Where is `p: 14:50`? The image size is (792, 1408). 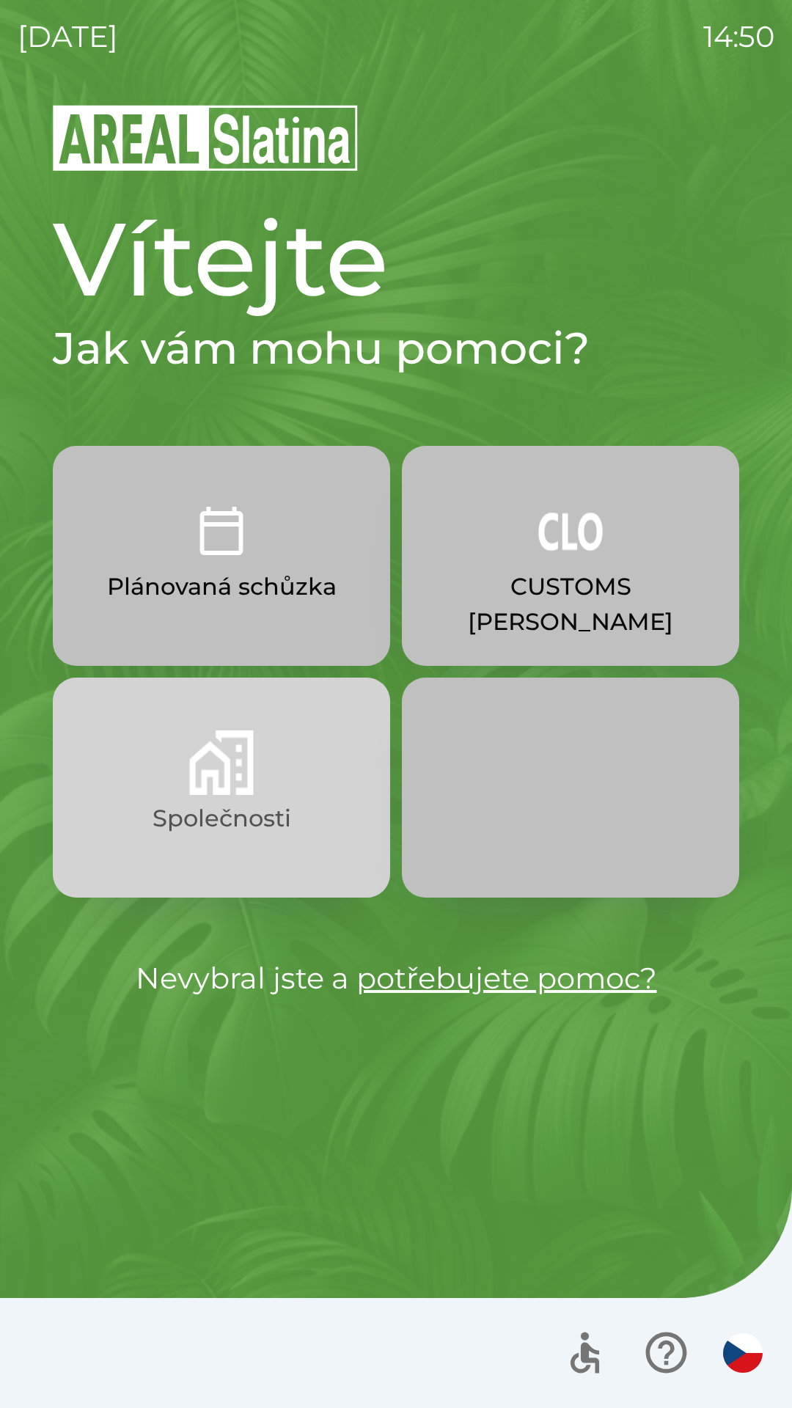 p: 14:50 is located at coordinates (738, 37).